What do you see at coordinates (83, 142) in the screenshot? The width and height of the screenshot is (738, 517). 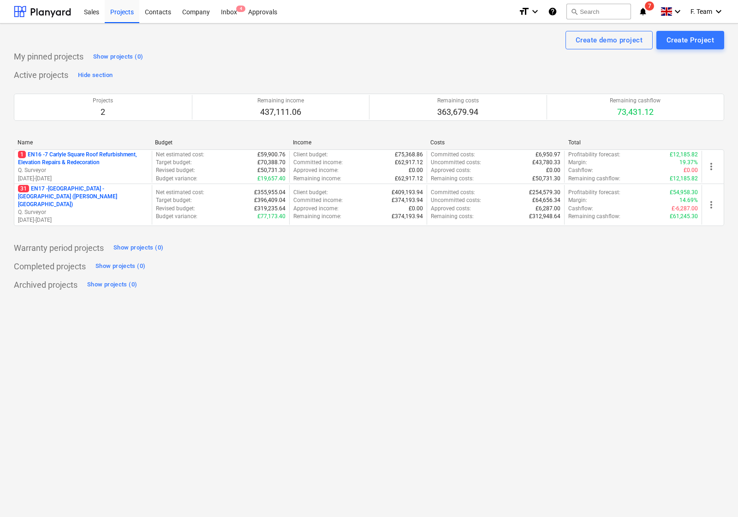 I see `div: Name` at bounding box center [83, 142].